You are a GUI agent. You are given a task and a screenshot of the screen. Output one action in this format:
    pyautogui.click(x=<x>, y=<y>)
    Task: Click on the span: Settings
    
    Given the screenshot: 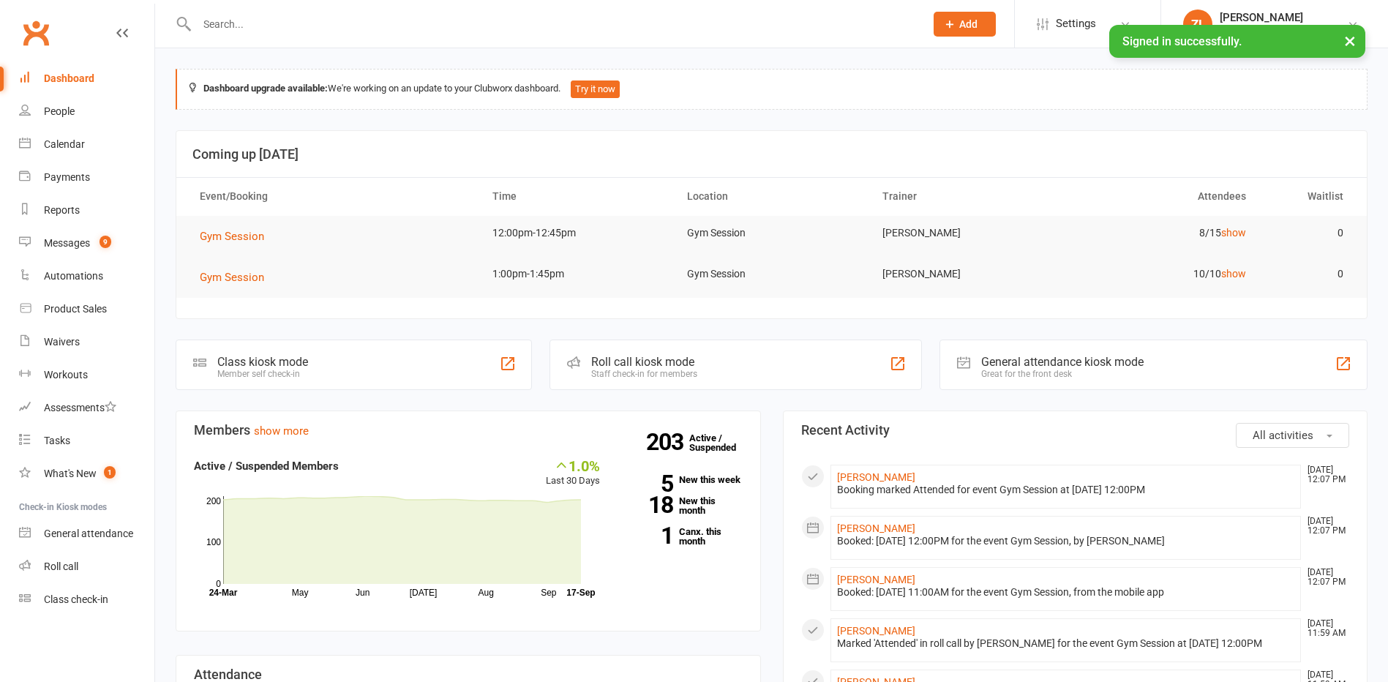 What is the action you would take?
    pyautogui.click(x=1076, y=23)
    